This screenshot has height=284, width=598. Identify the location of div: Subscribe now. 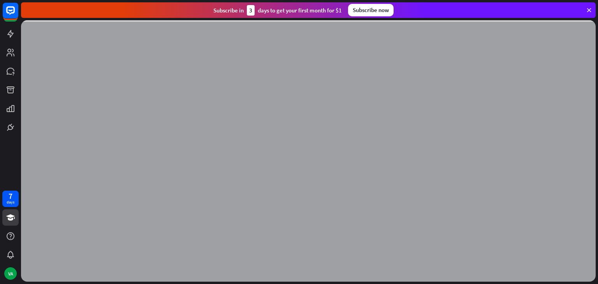
(371, 10).